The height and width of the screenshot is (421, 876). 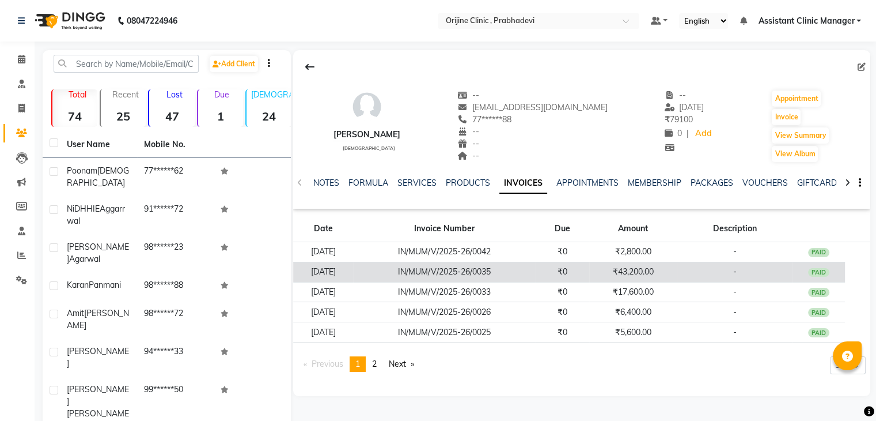 What do you see at coordinates (82, 171) in the screenshot?
I see `span: Poonam` at bounding box center [82, 171].